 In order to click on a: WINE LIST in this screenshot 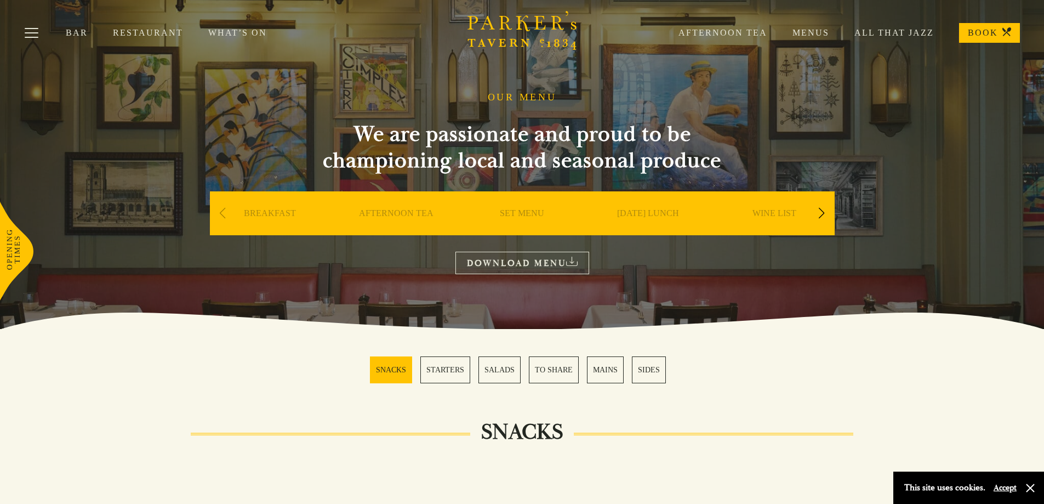, I will do `click(774, 230)`.